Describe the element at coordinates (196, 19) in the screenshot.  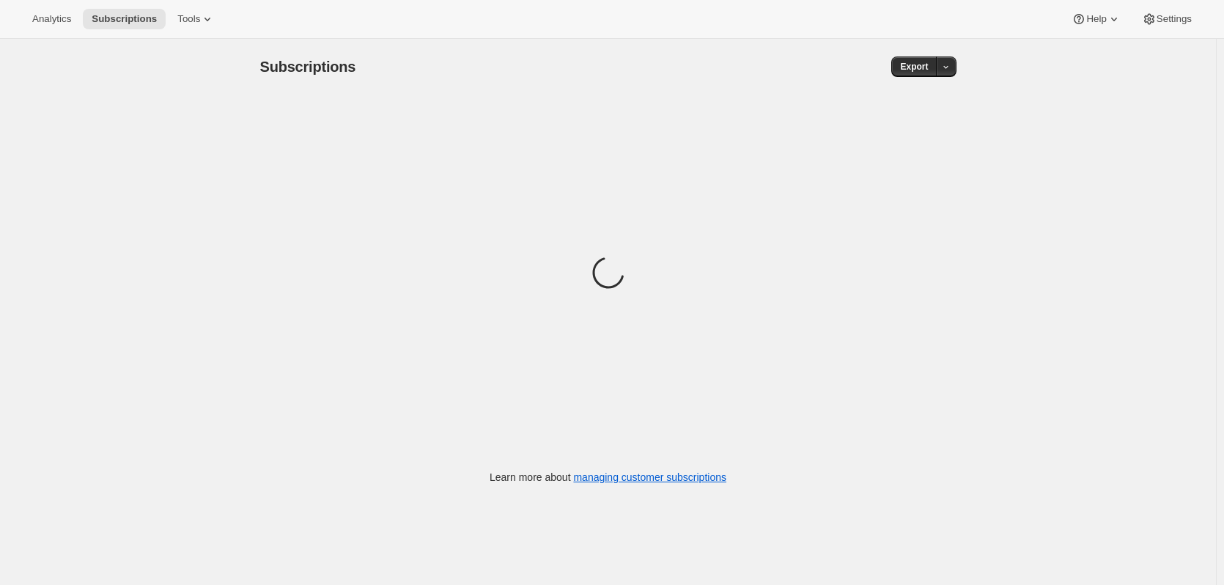
I see `button: Tools` at that location.